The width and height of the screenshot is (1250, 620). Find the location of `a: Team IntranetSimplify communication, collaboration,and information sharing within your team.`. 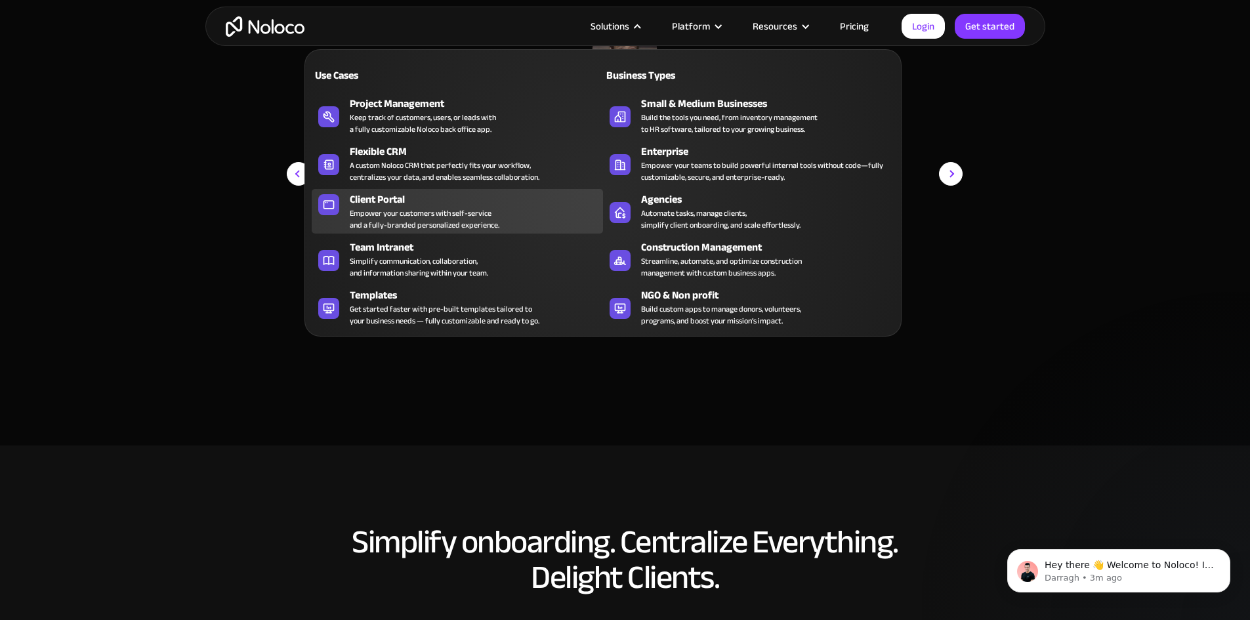

a: Team IntranetSimplify communication, collaboration,and information sharing within your team. is located at coordinates (457, 259).